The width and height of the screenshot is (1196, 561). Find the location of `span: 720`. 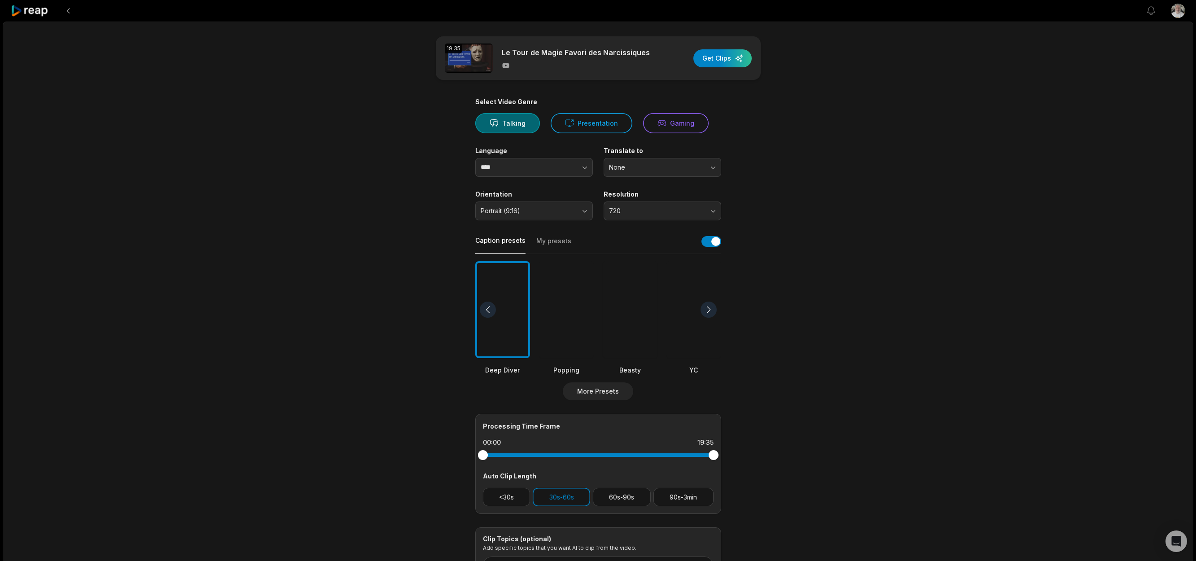

span: 720 is located at coordinates (656, 211).